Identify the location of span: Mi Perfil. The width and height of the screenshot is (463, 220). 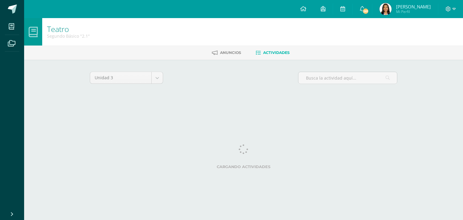
(414, 11).